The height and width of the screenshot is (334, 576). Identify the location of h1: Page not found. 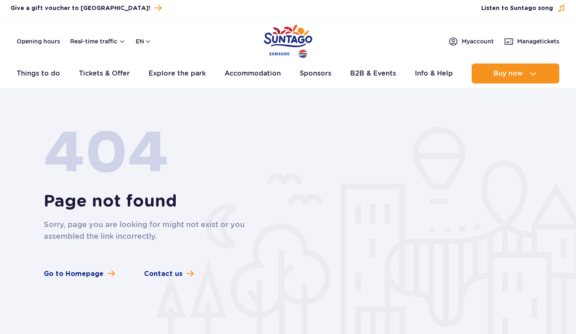
(288, 201).